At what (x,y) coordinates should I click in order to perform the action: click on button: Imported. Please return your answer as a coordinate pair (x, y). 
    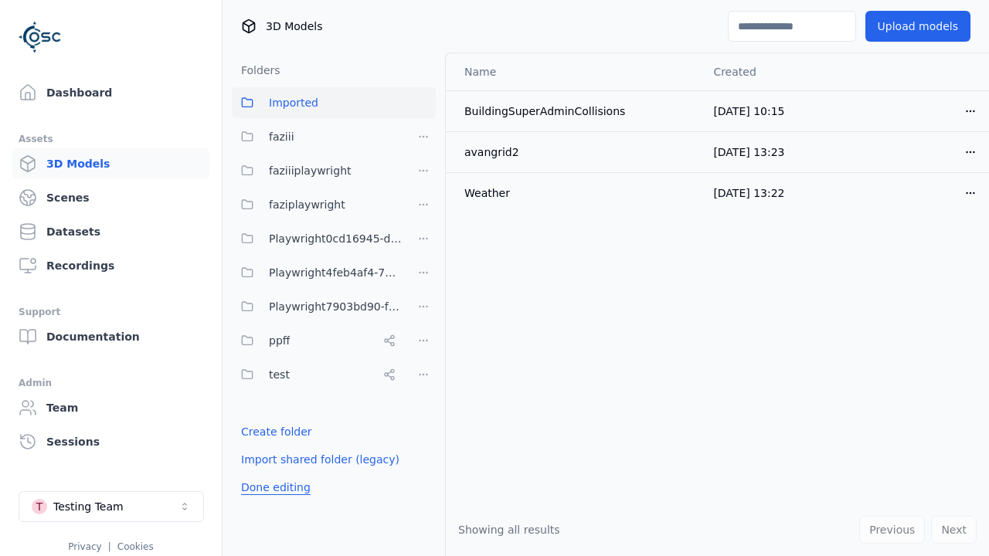
    Looking at the image, I should click on (334, 103).